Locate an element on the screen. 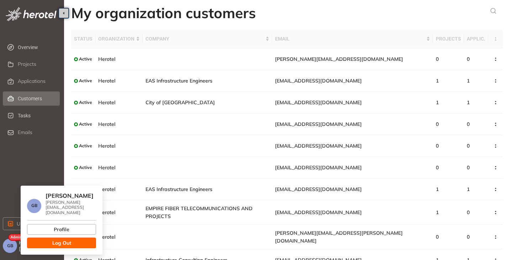  span: Customers is located at coordinates (38, 99).